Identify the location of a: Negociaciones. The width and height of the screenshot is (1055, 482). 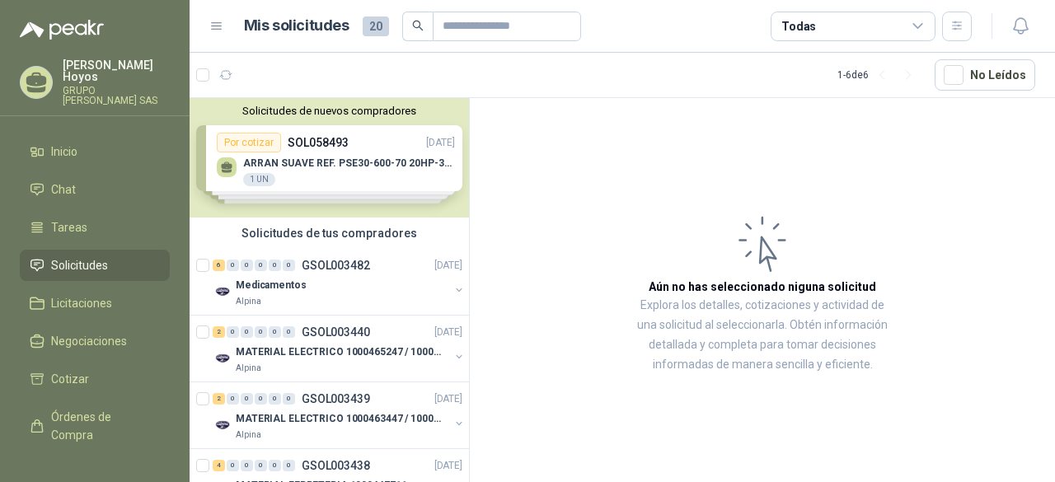
(95, 341).